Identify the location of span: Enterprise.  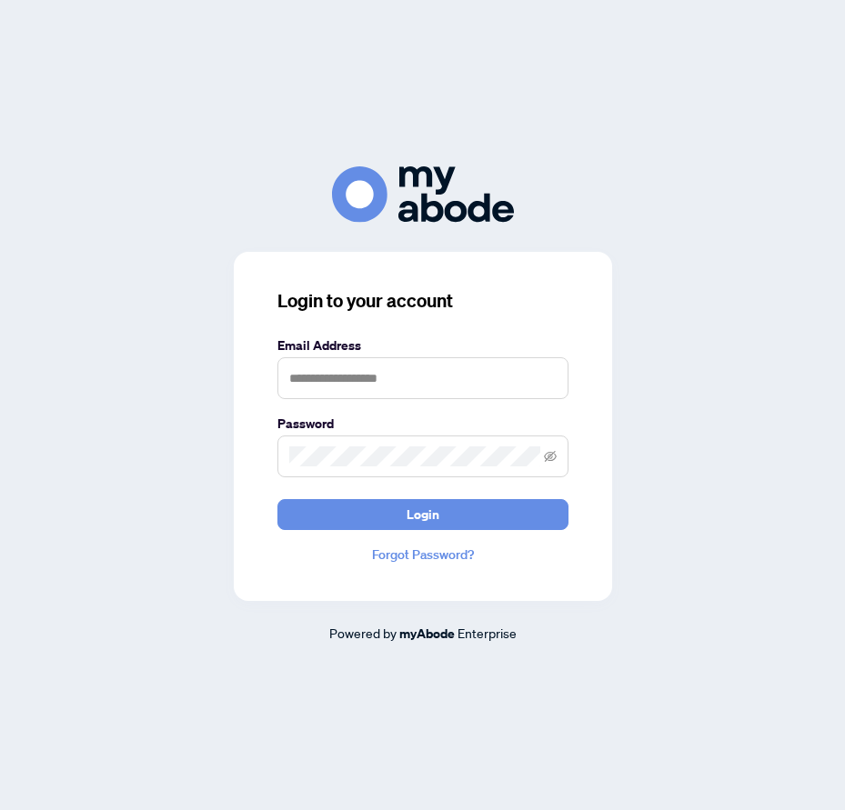
(486, 633).